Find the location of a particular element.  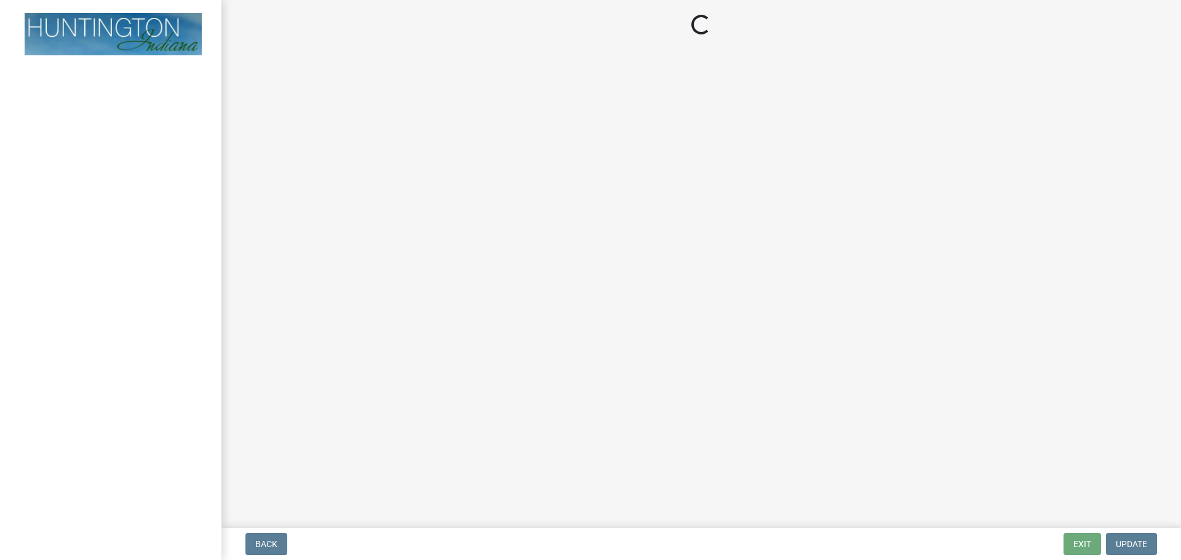

span: Back is located at coordinates (266, 544).